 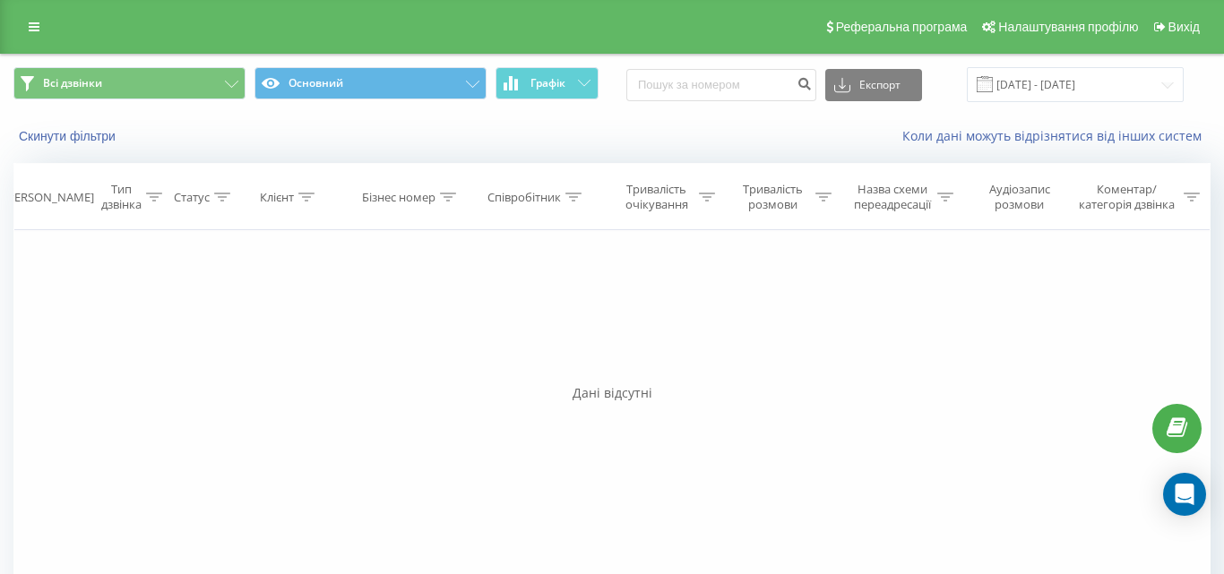 What do you see at coordinates (399, 197) in the screenshot?
I see `div: Бізнес номер` at bounding box center [399, 197].